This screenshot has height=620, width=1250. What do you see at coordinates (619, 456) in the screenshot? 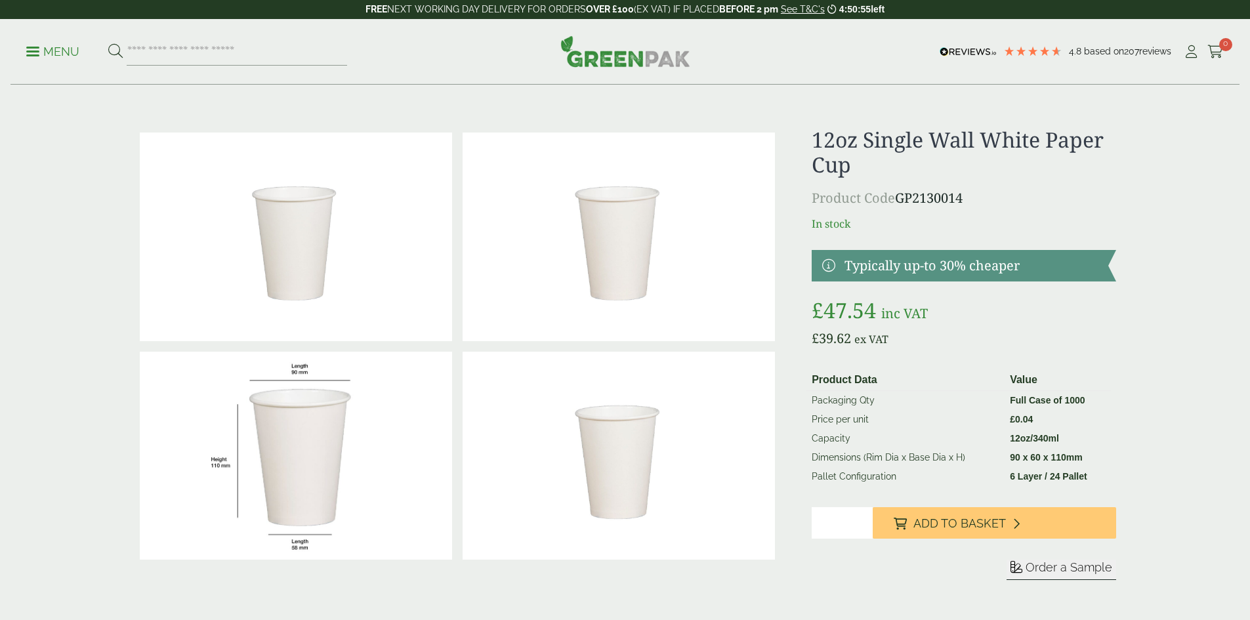
I see `img: 12oz Single Wall White Paper Cup Full Case Of 0` at bounding box center [619, 456].